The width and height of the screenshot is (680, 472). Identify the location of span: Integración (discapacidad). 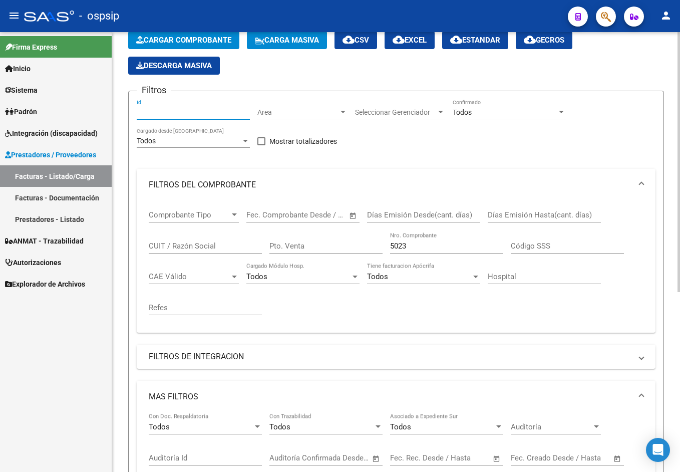
(51, 133).